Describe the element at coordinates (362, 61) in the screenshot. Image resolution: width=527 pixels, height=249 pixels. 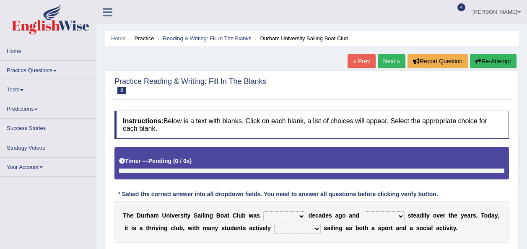
I see `a: « Prev` at that location.